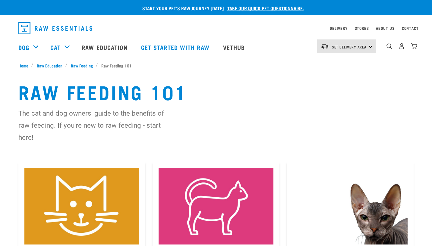 The image size is (432, 246). Describe the element at coordinates (389, 46) in the screenshot. I see `img: home-icon-1@2x.png` at that location.